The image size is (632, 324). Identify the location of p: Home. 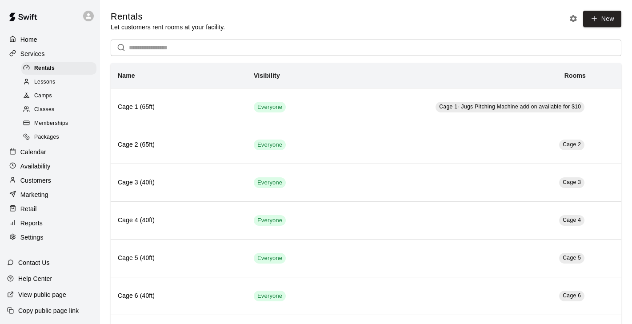
(29, 40).